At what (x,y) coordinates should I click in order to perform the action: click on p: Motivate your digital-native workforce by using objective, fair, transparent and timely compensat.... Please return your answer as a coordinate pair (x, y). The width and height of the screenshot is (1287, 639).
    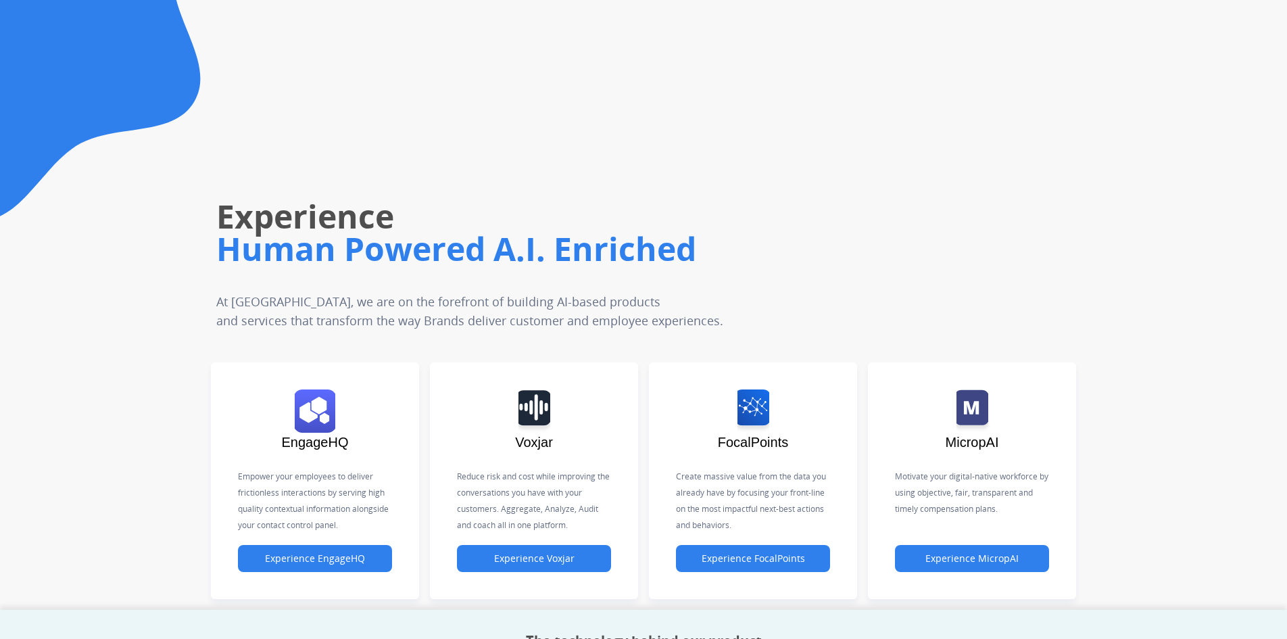
    Looking at the image, I should click on (972, 493).